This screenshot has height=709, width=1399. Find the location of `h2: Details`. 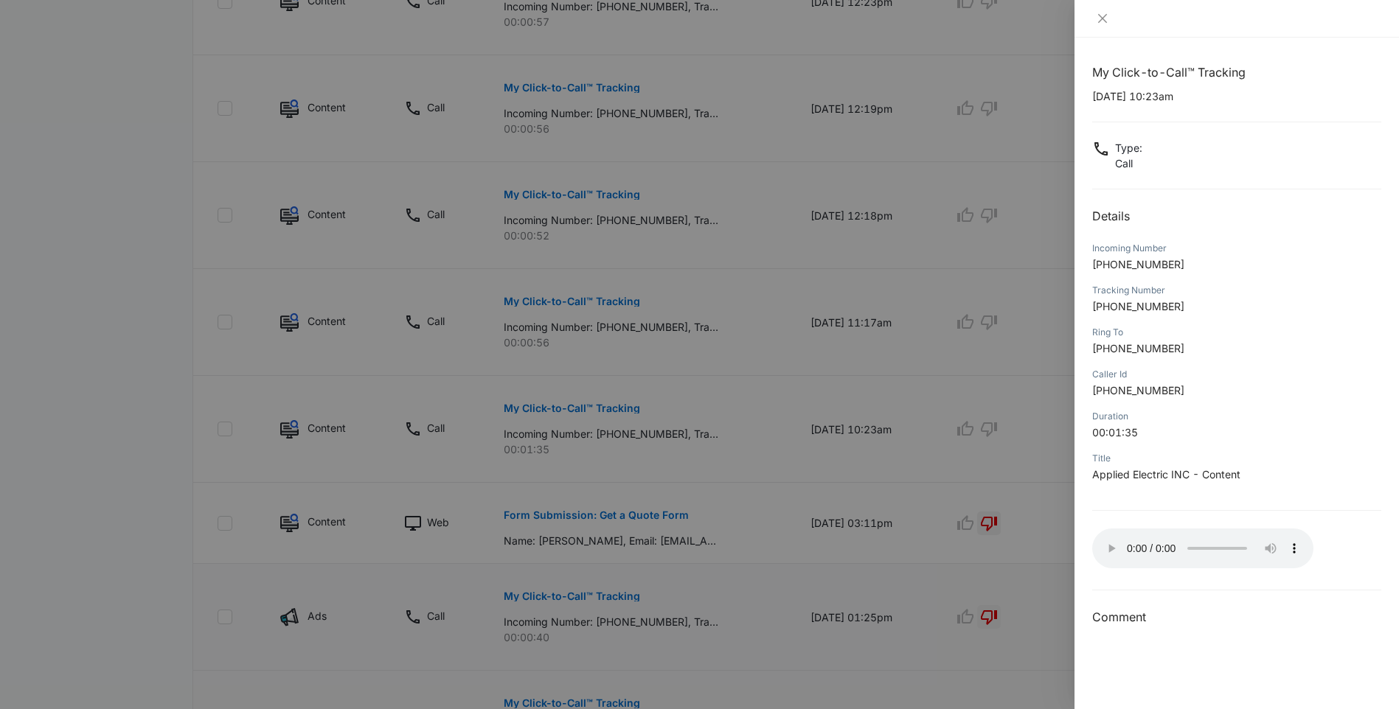

h2: Details is located at coordinates (1237, 216).